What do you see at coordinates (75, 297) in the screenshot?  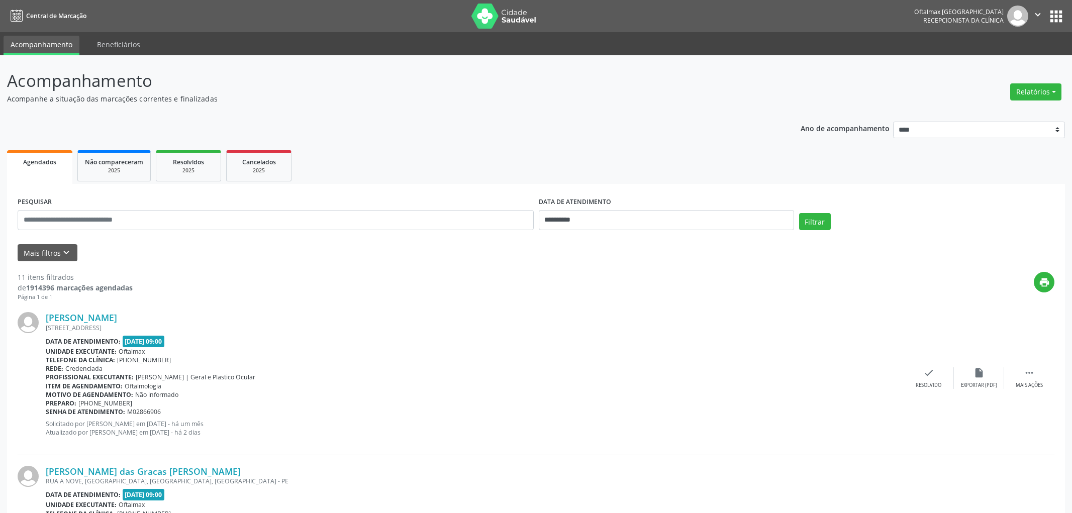 I see `div: Página 1 de 1` at bounding box center [75, 297].